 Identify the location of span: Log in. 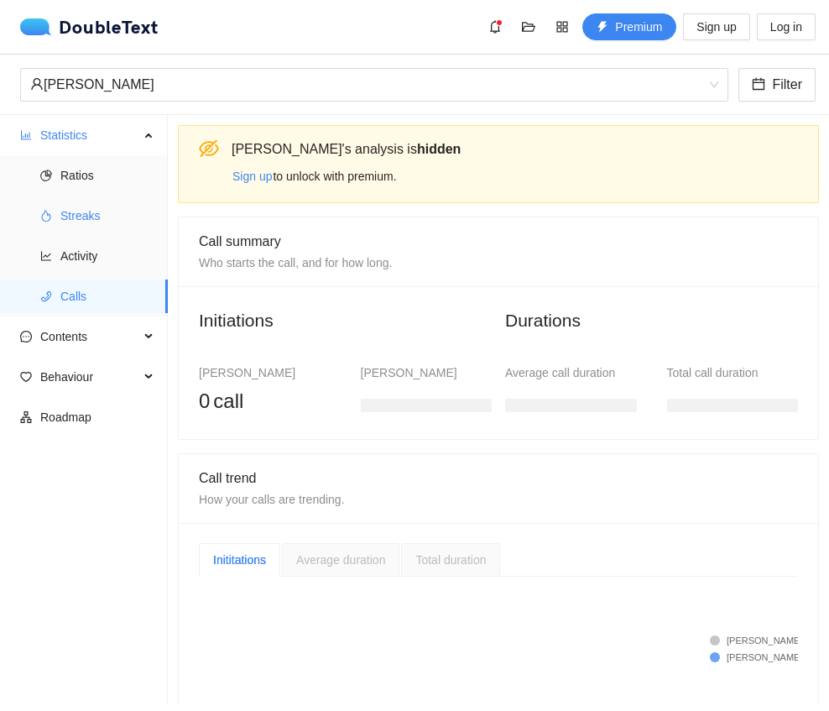
(787, 27).